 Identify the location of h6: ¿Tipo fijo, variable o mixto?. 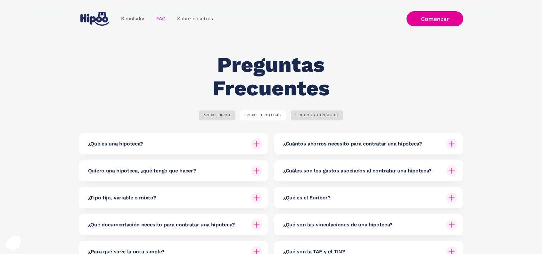
(122, 197).